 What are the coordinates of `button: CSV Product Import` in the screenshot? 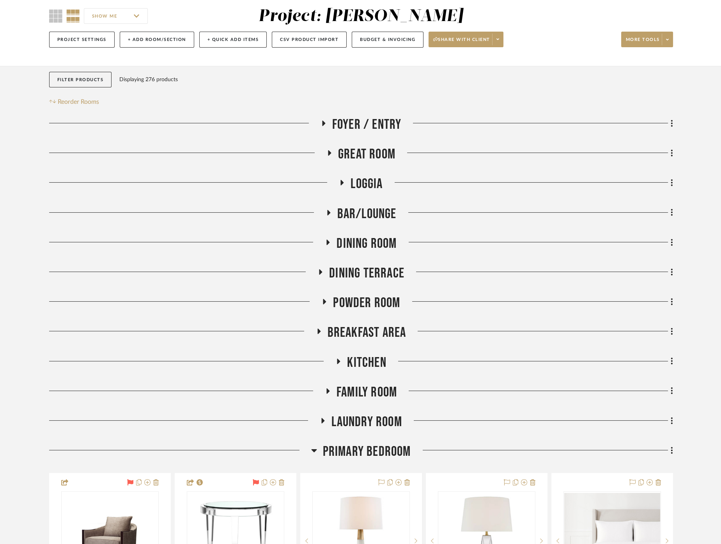 It's located at (309, 39).